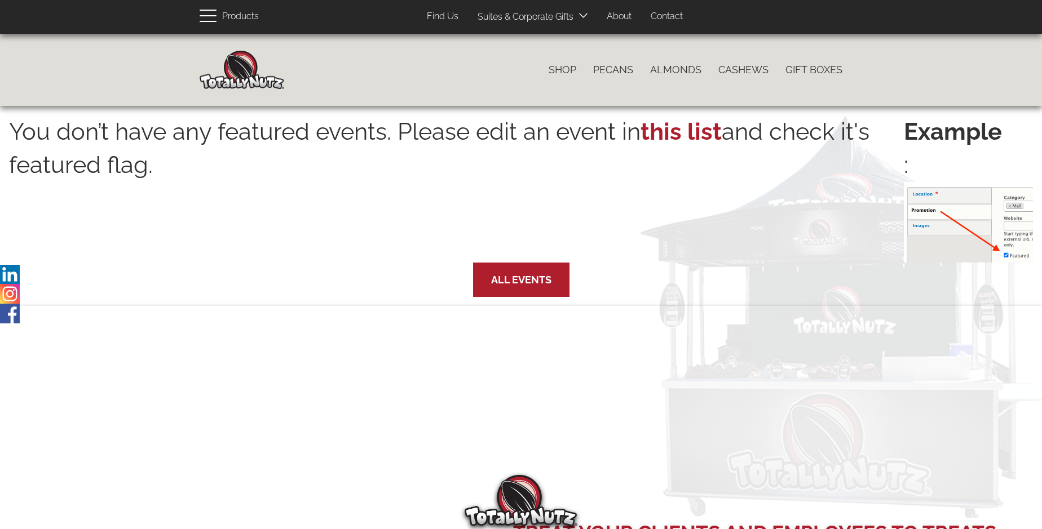  What do you see at coordinates (521, 501) in the screenshot?
I see `img: Totally Nutz Logo` at bounding box center [521, 501].